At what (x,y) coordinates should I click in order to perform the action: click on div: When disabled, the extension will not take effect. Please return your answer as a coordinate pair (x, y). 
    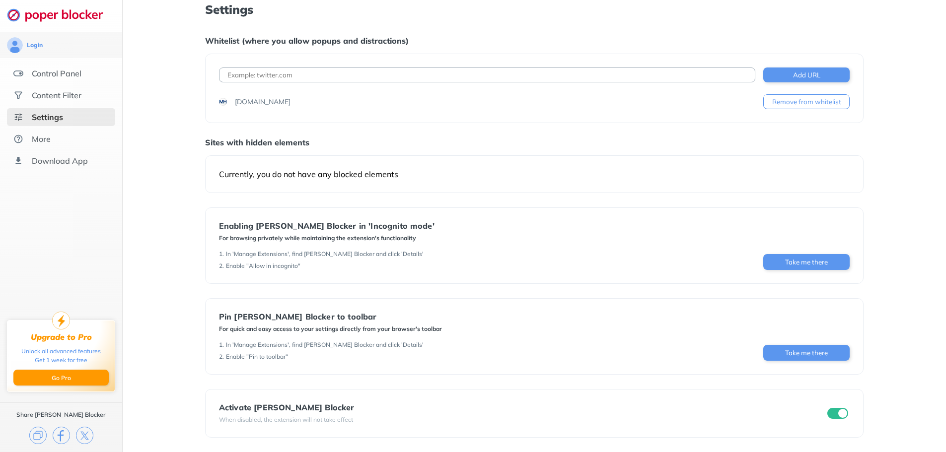
    Looking at the image, I should click on (287, 420).